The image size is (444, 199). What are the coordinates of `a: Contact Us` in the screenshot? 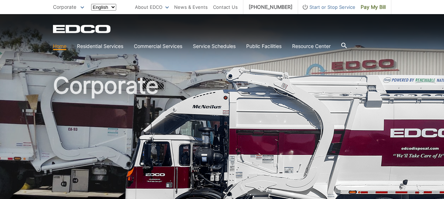 It's located at (225, 7).